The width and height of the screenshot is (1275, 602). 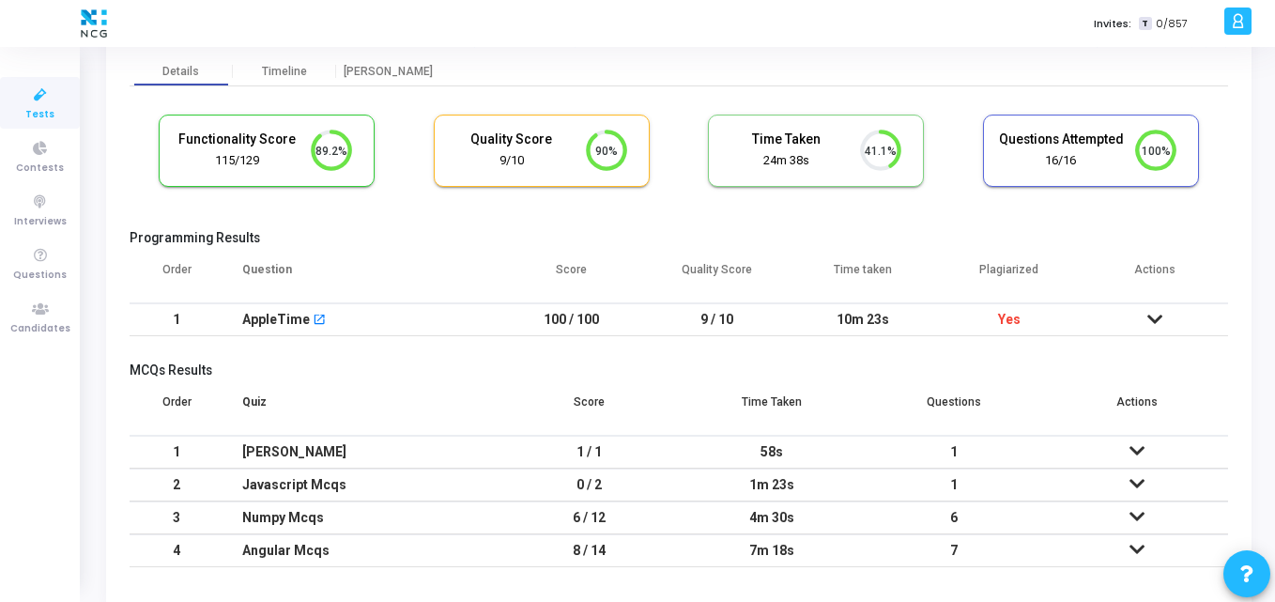 What do you see at coordinates (679, 237) in the screenshot?
I see `h5: Programming Results` at bounding box center [679, 237].